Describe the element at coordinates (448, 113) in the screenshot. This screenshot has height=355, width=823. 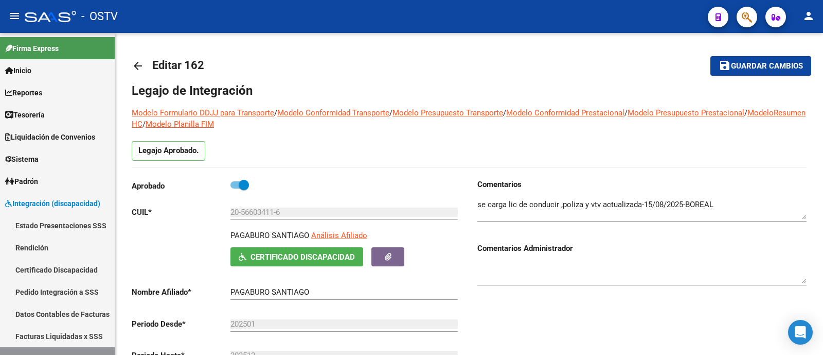
I see `a: Modelo Presupuesto Transporte` at that location.